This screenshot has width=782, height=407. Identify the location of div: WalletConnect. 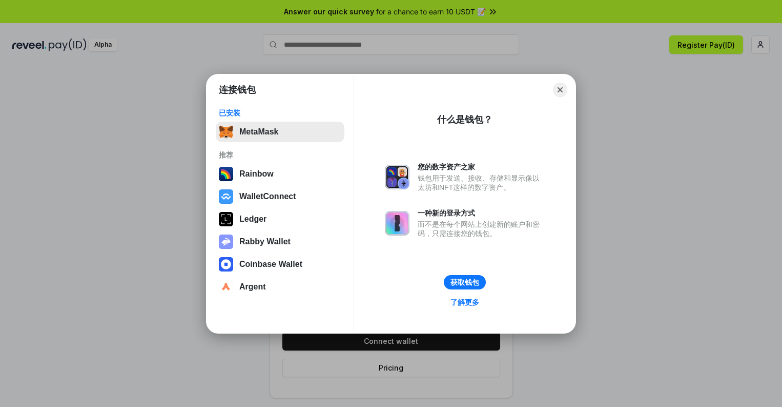
(268, 196).